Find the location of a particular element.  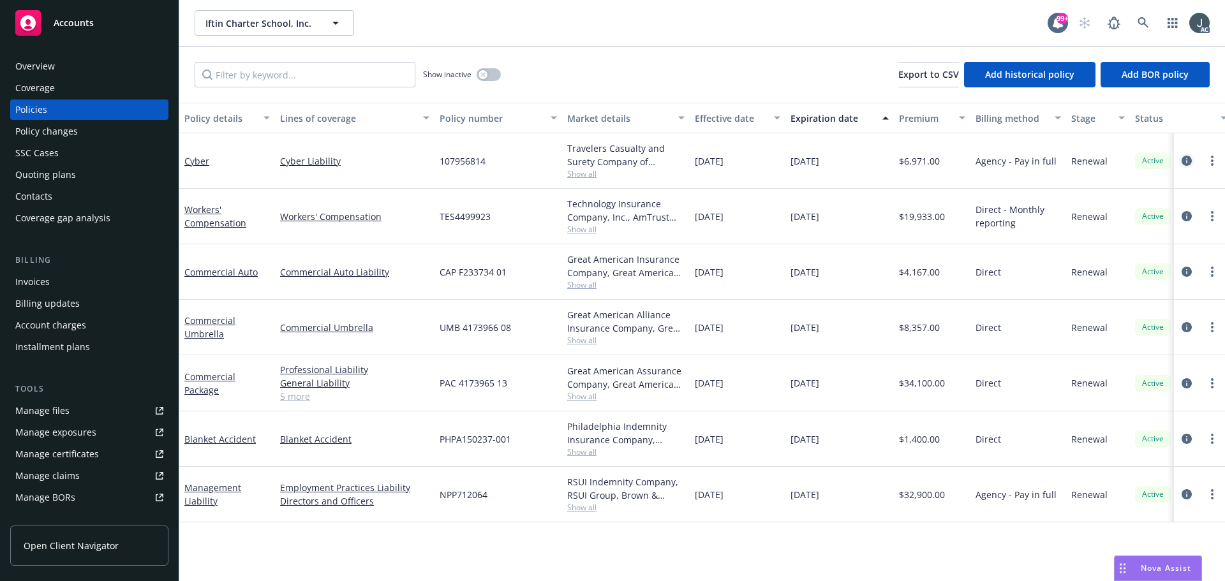

a: Manage claims is located at coordinates (89, 476).